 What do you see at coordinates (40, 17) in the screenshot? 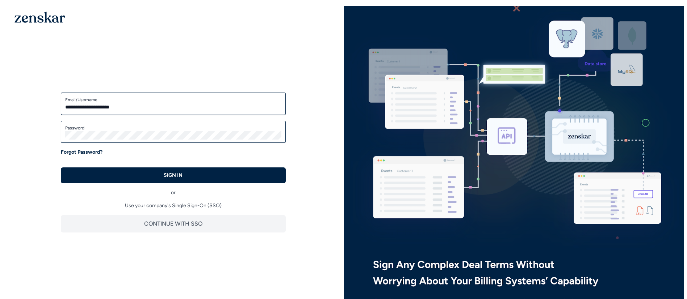
I see `img: 1OGAJ2xQqyY4LXKgY66KYq0eOWRCkrZdAb3gUhuVAqdWPZE9SRJmCz+oDMSn4zDLXe31Ii730ItAGKgCKgCCgCikA4Av8PJUP...` at bounding box center [40, 17].